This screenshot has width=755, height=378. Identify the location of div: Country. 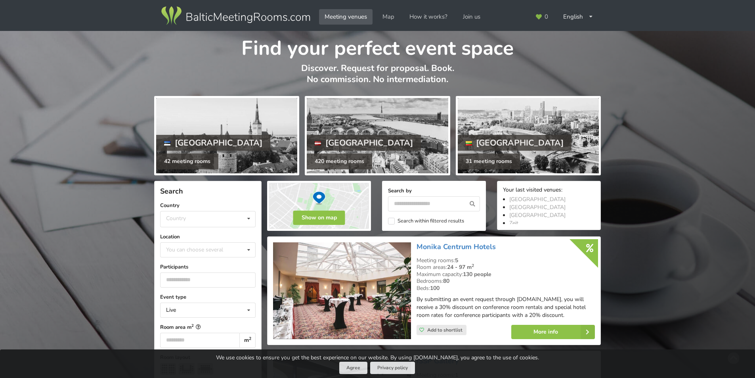
(176, 218).